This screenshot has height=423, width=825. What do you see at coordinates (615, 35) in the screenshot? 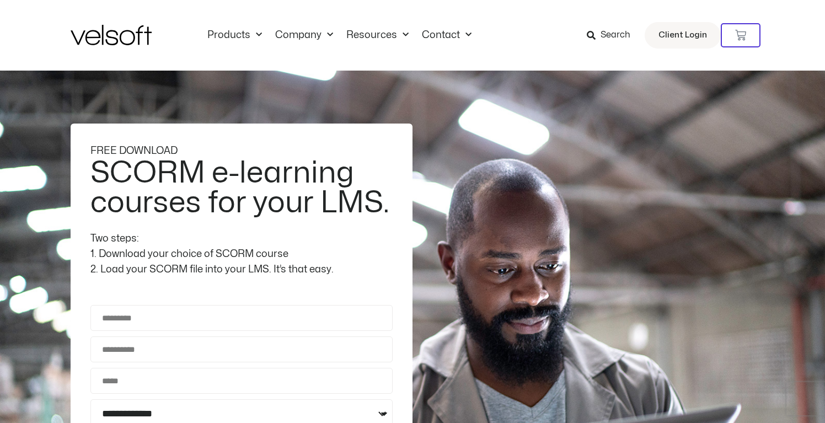
I see `span: Search` at bounding box center [615, 35].